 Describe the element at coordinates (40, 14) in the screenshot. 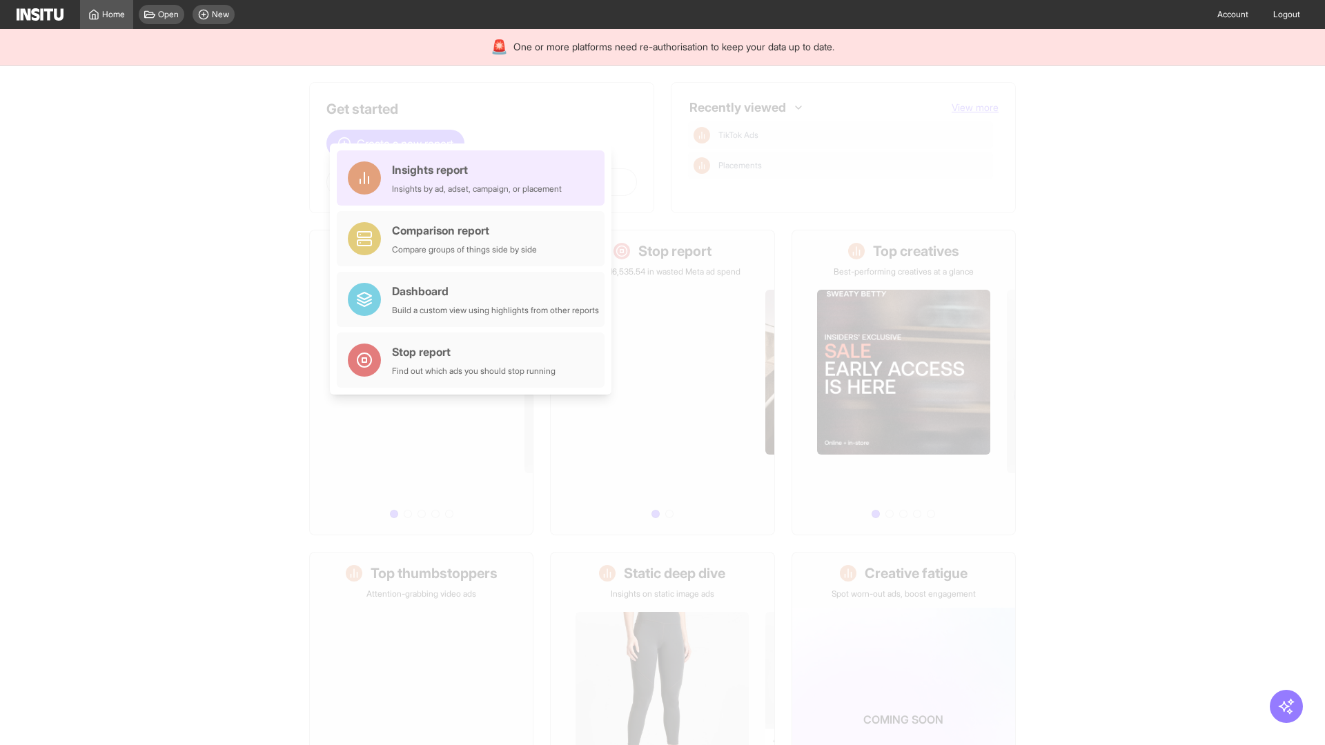

I see `img: Logo` at that location.